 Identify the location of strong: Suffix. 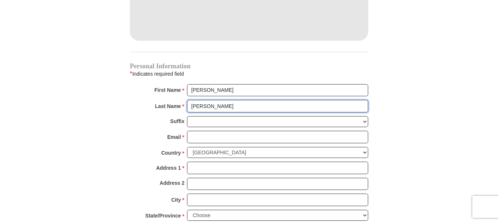
(177, 121).